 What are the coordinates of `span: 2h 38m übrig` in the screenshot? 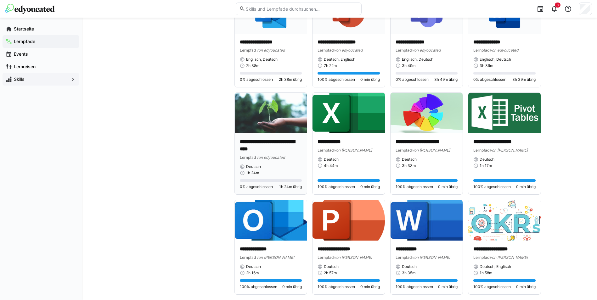 It's located at (290, 80).